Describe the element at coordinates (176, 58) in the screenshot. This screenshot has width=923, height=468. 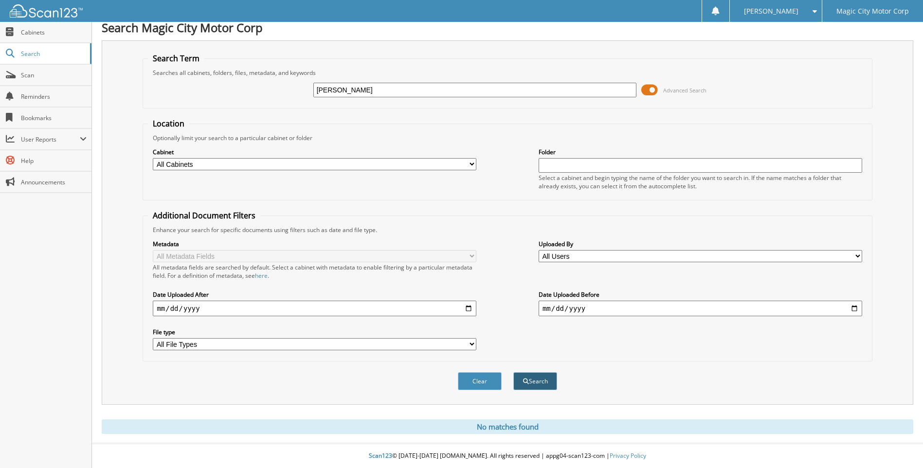
I see `legend: Search Term` at that location.